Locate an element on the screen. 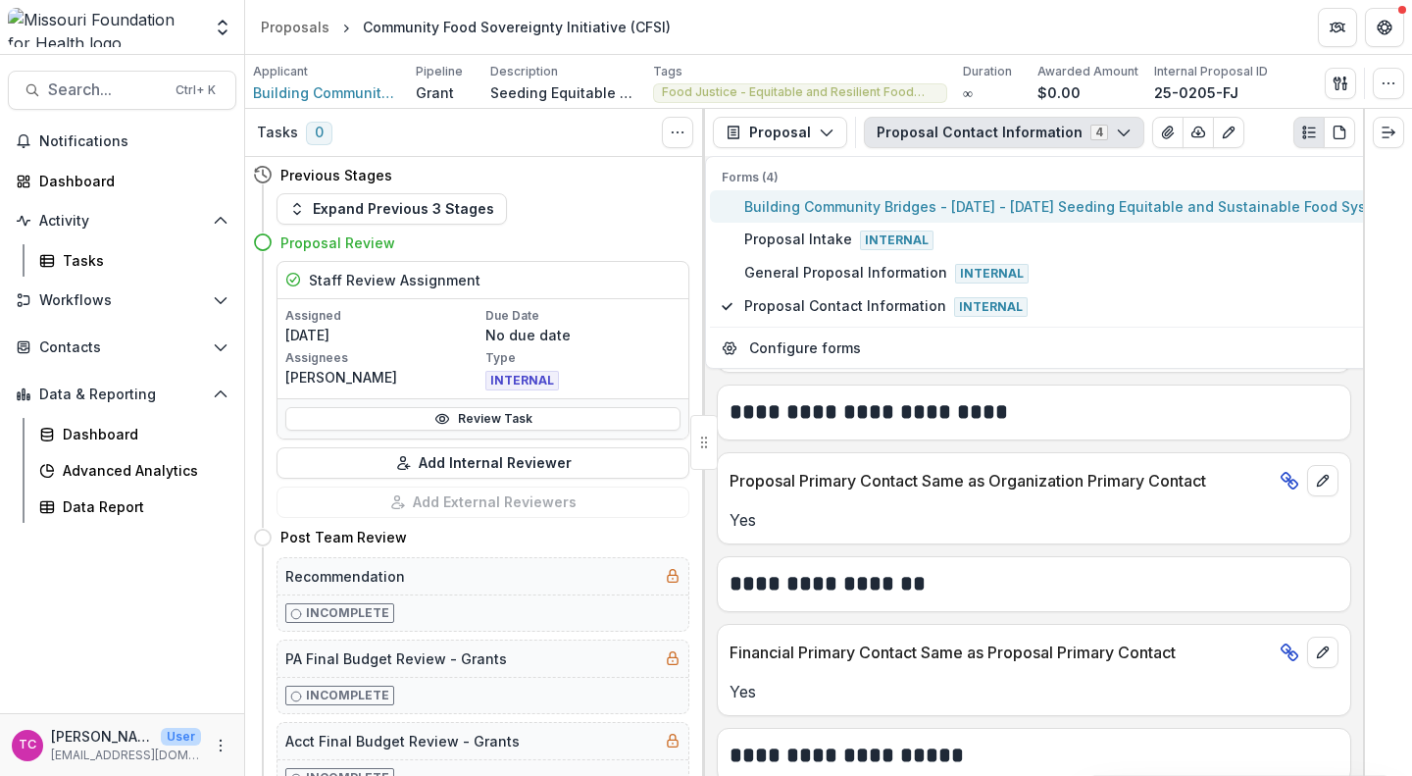 This screenshot has width=1412, height=776. h5: Recommendation is located at coordinates (345, 576).